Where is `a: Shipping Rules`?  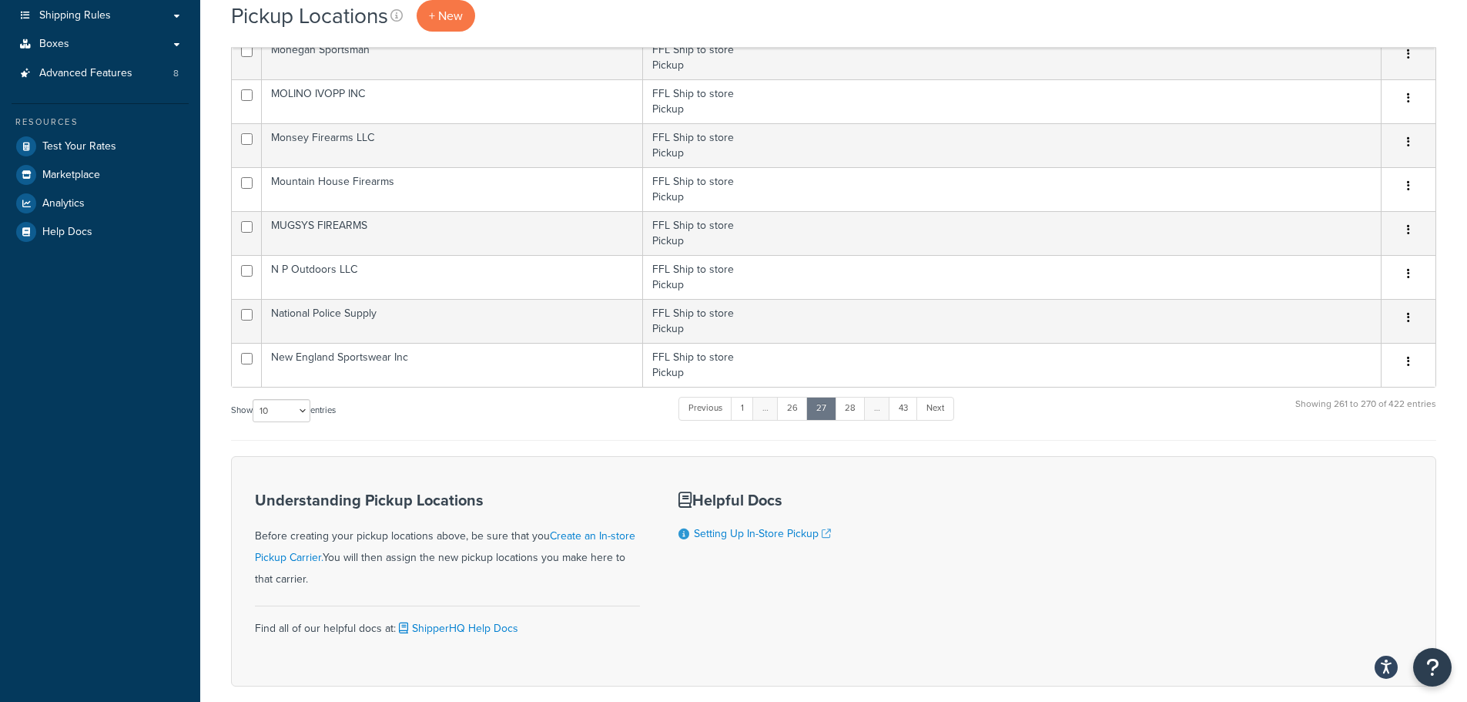 a: Shipping Rules is located at coordinates (100, 15).